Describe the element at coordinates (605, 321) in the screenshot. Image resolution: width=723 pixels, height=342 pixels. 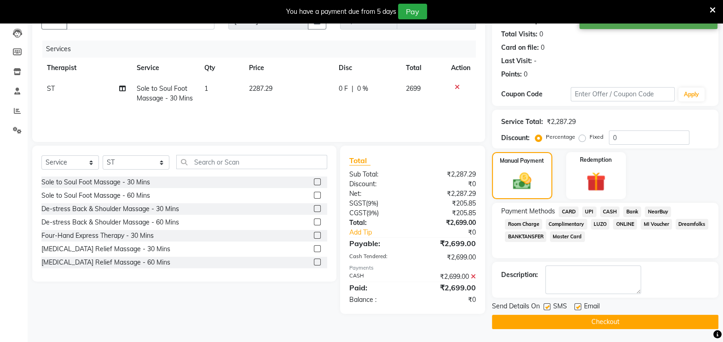
I see `button: Checkout` at that location.